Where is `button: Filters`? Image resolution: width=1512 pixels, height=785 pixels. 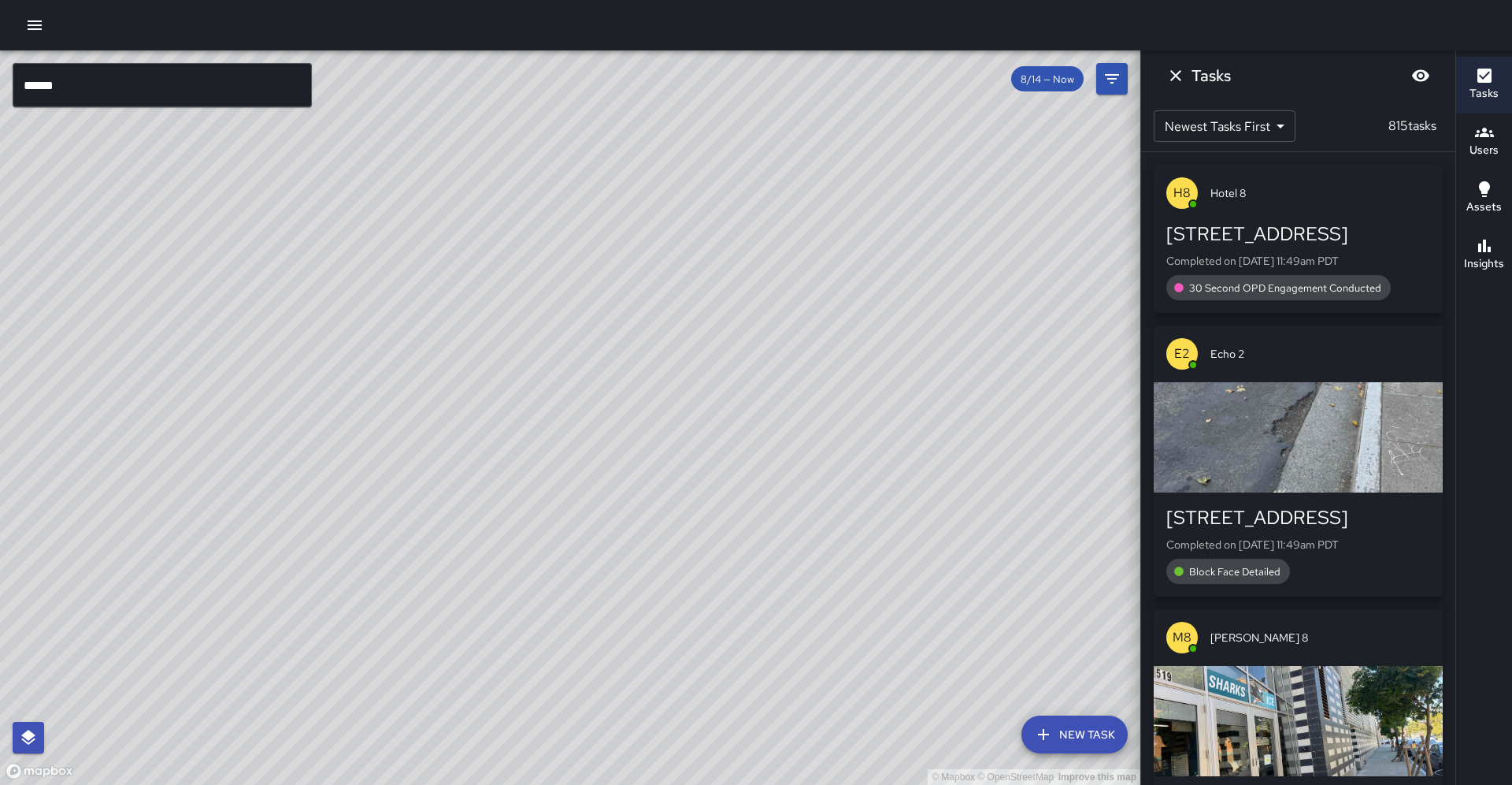 button: Filters is located at coordinates (1112, 78).